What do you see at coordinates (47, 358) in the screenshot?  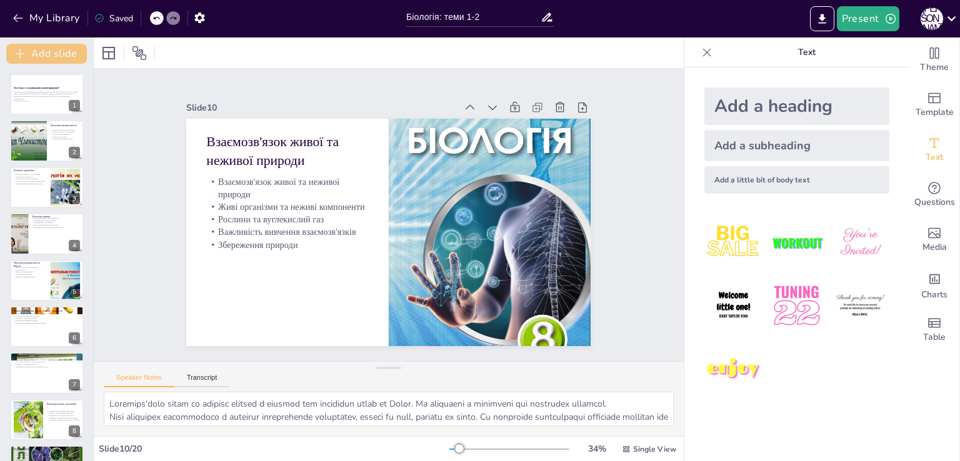 I see `p: Біологічні види - основа різноманіття` at bounding box center [47, 358].